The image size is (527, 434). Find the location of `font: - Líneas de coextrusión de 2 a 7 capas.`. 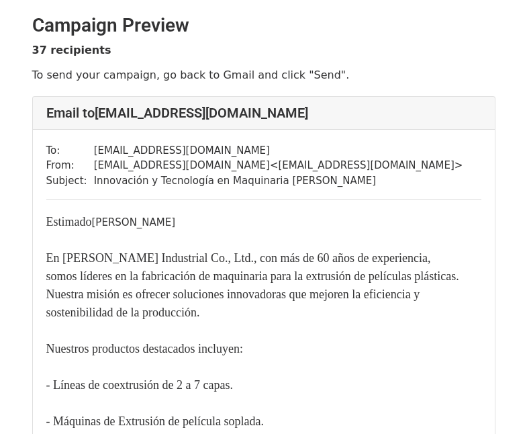

font: - Líneas de coextrusión de 2 a 7 capas. is located at coordinates (140, 385).